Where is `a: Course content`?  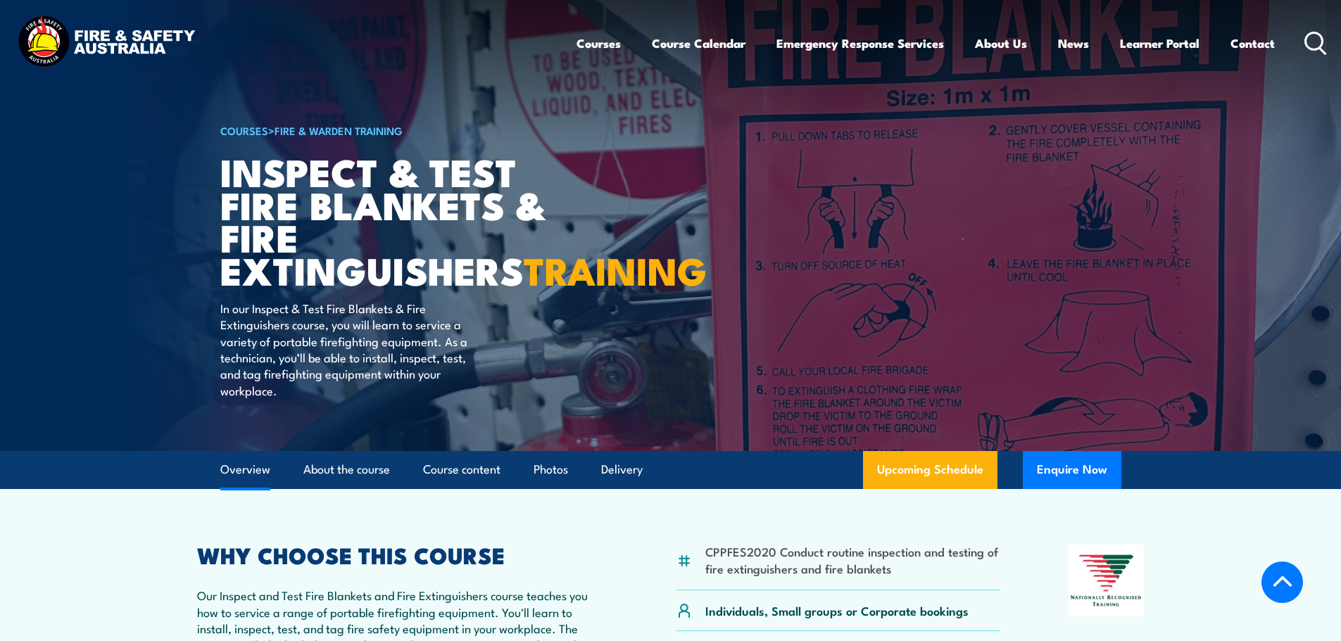 a: Course content is located at coordinates (462, 470).